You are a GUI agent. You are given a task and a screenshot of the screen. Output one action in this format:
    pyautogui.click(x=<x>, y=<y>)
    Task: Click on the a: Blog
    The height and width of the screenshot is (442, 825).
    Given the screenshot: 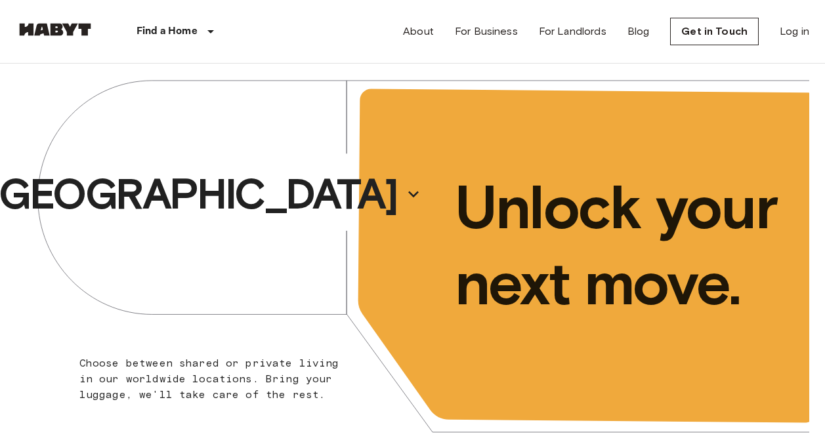 What is the action you would take?
    pyautogui.click(x=639, y=32)
    